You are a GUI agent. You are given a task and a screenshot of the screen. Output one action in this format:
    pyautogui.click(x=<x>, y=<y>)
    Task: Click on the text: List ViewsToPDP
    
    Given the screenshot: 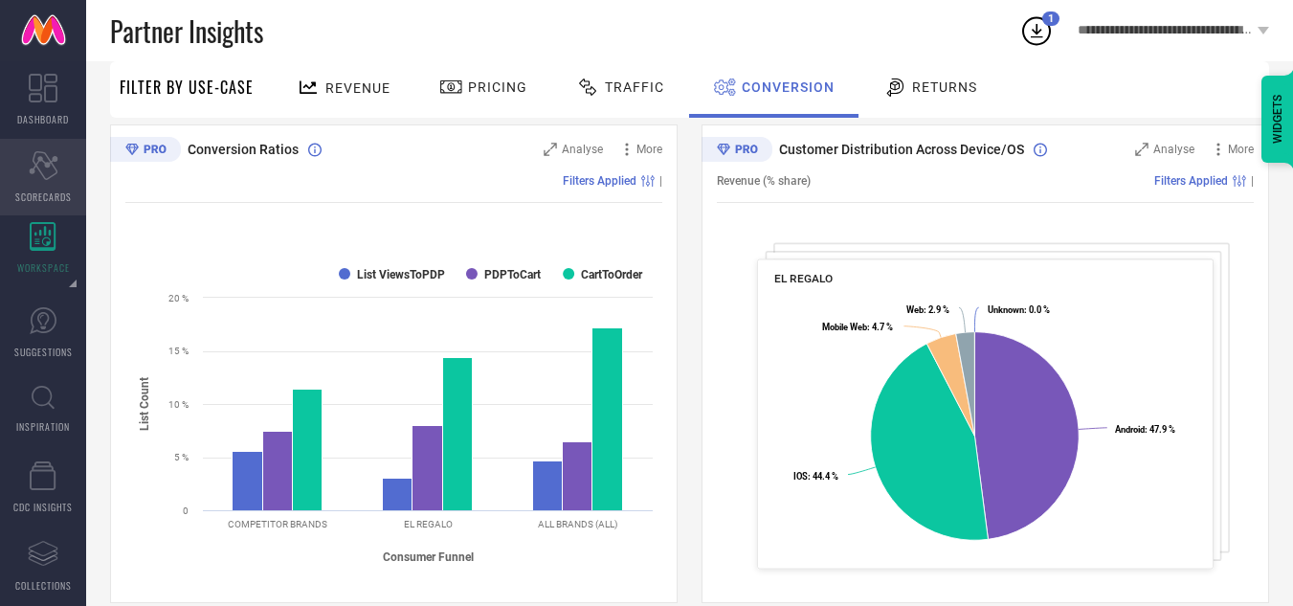 What is the action you would take?
    pyautogui.click(x=401, y=275)
    